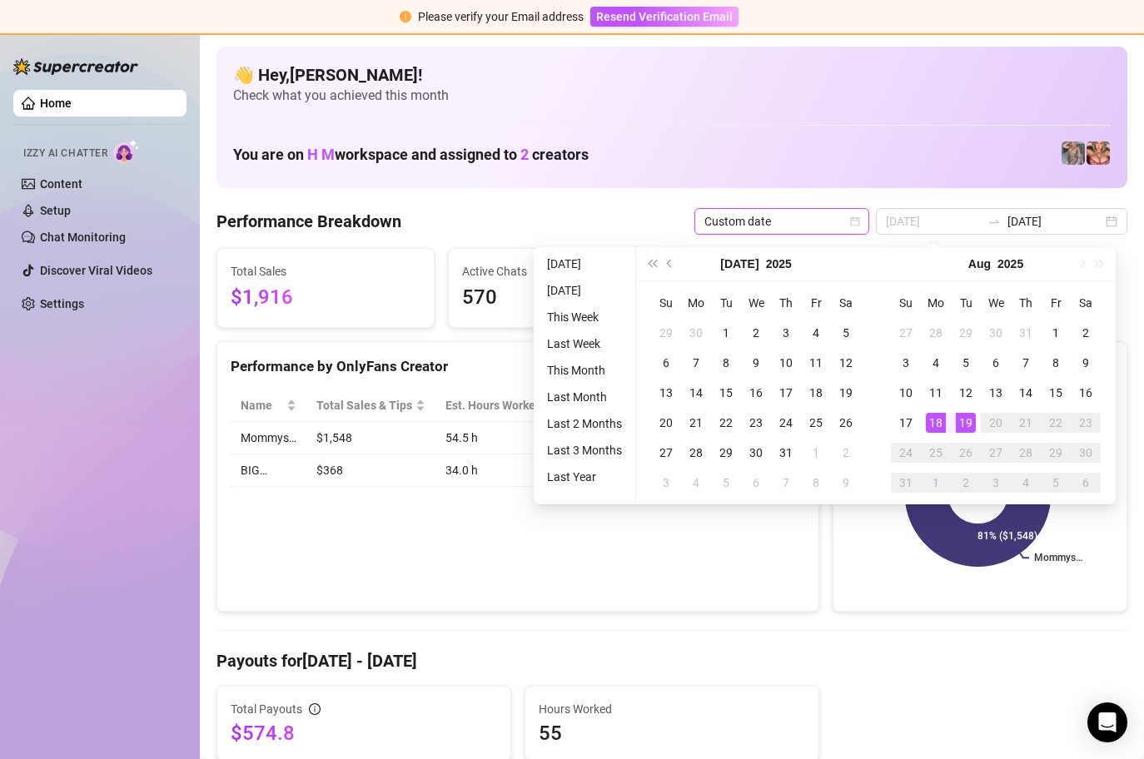 The height and width of the screenshot is (759, 1144). What do you see at coordinates (666, 453) in the screenshot?
I see `div: 27` at bounding box center [666, 453].